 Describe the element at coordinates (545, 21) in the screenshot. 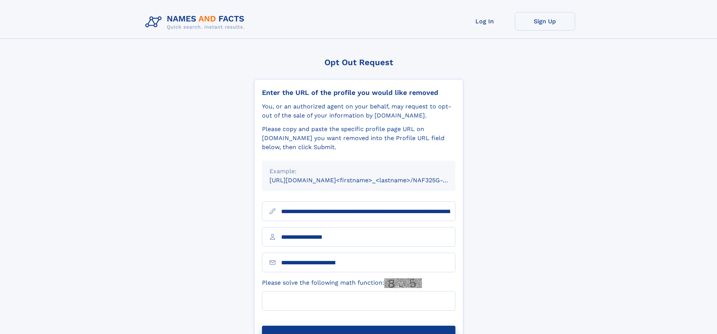

I see `a: Sign Up` at that location.